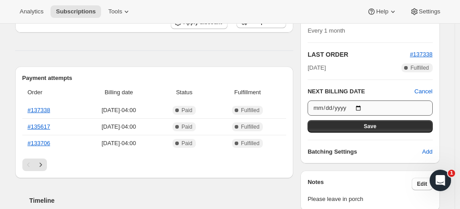 This screenshot has height=209, width=460. I want to click on nav: Pagination, so click(154, 165).